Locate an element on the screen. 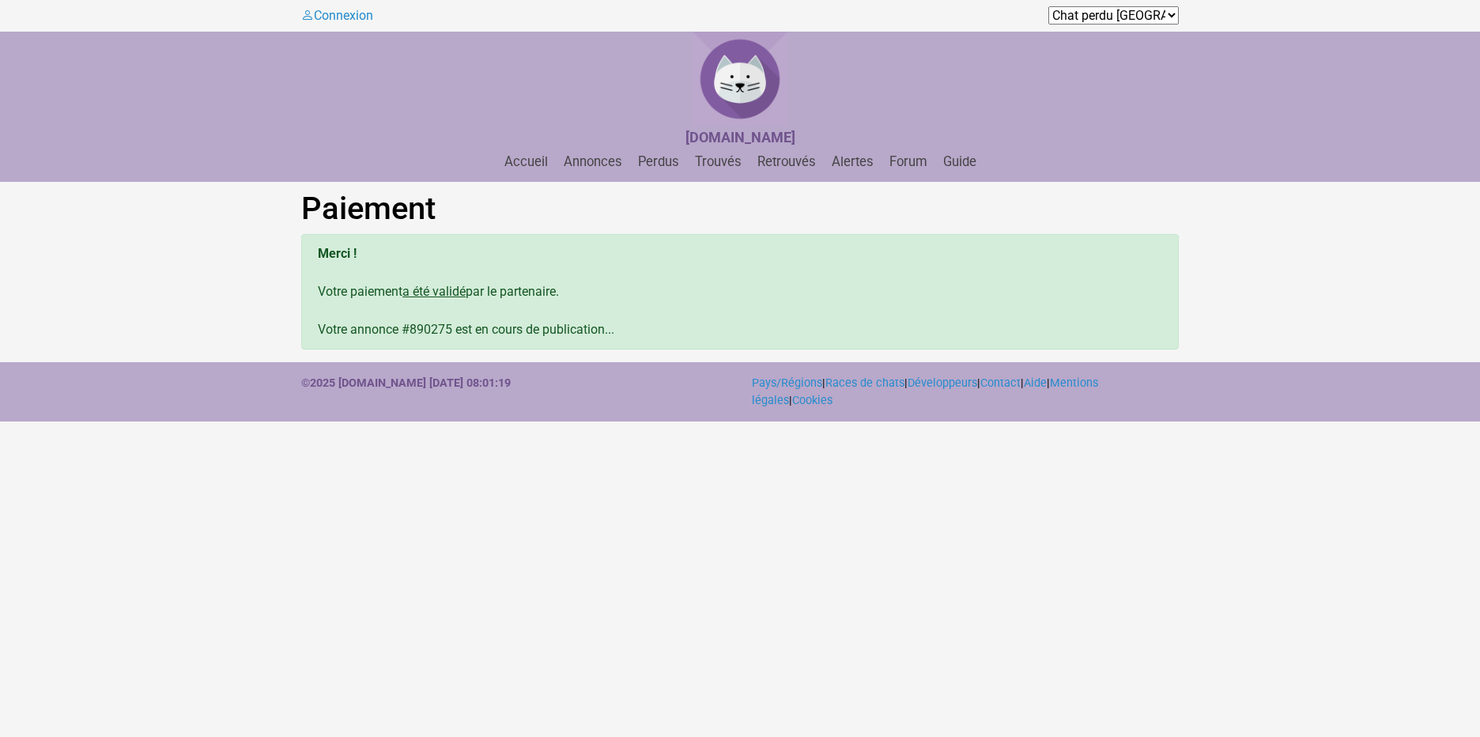  a: Alertes is located at coordinates (852, 161).